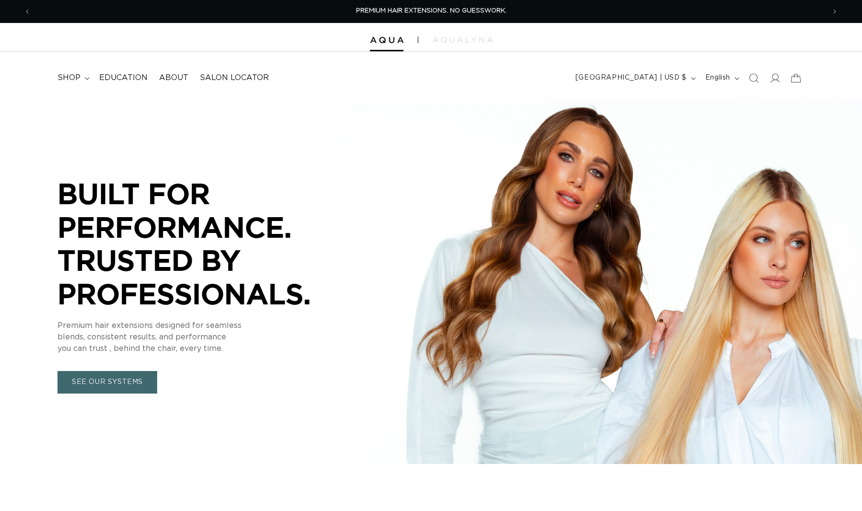  What do you see at coordinates (123, 78) in the screenshot?
I see `a: Education` at bounding box center [123, 78].